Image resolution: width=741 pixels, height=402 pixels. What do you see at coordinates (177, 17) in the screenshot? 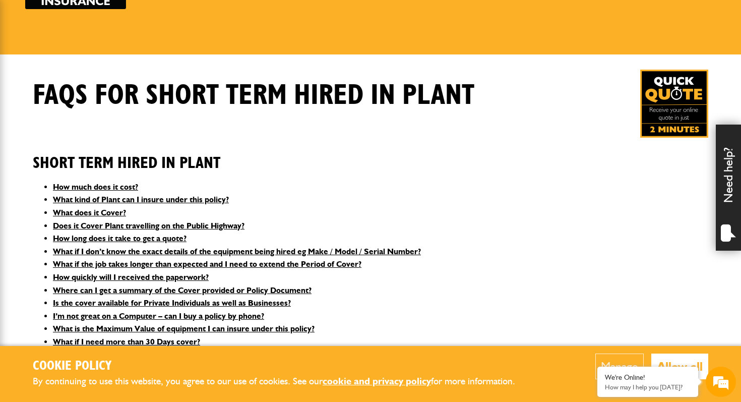
I see `div: Minimize live chat window` at bounding box center [177, 17].